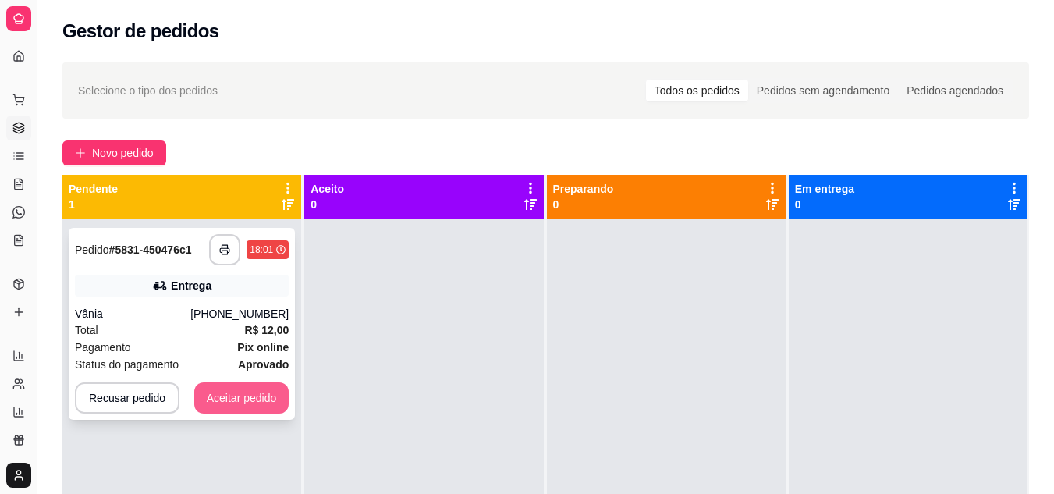  What do you see at coordinates (151, 250) in the screenshot?
I see `strong: # 5831-450476c1` at bounding box center [151, 250].